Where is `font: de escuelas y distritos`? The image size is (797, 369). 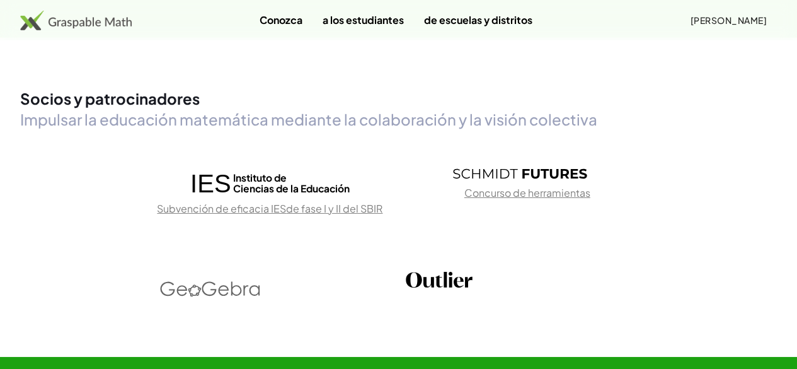 font: de escuelas y distritos is located at coordinates (478, 20).